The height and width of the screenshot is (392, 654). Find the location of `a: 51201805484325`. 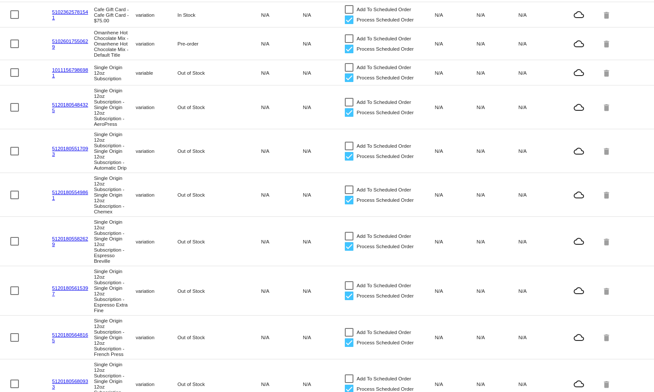

a: 51201805484325 is located at coordinates (70, 107).